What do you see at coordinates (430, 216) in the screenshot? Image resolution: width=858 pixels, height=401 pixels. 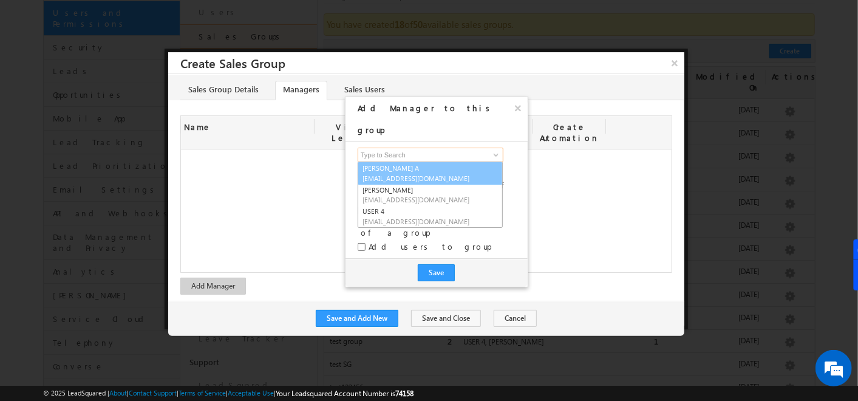 I see `a: USER 4` at bounding box center [430, 216].